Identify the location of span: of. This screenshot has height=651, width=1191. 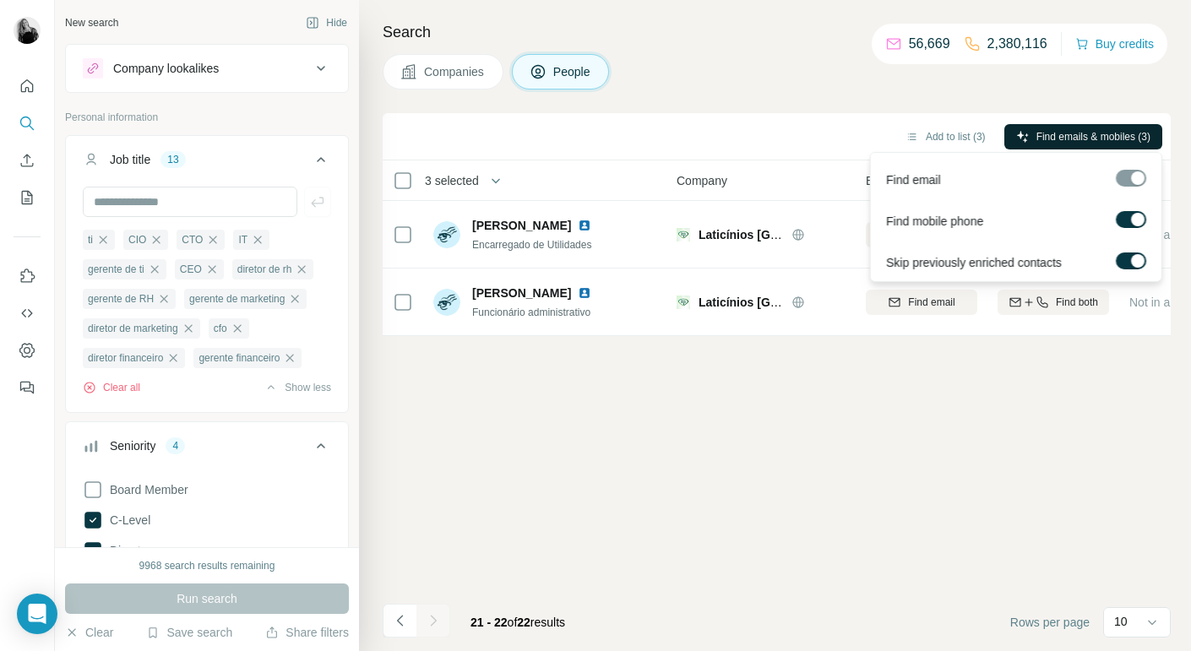
(513, 622).